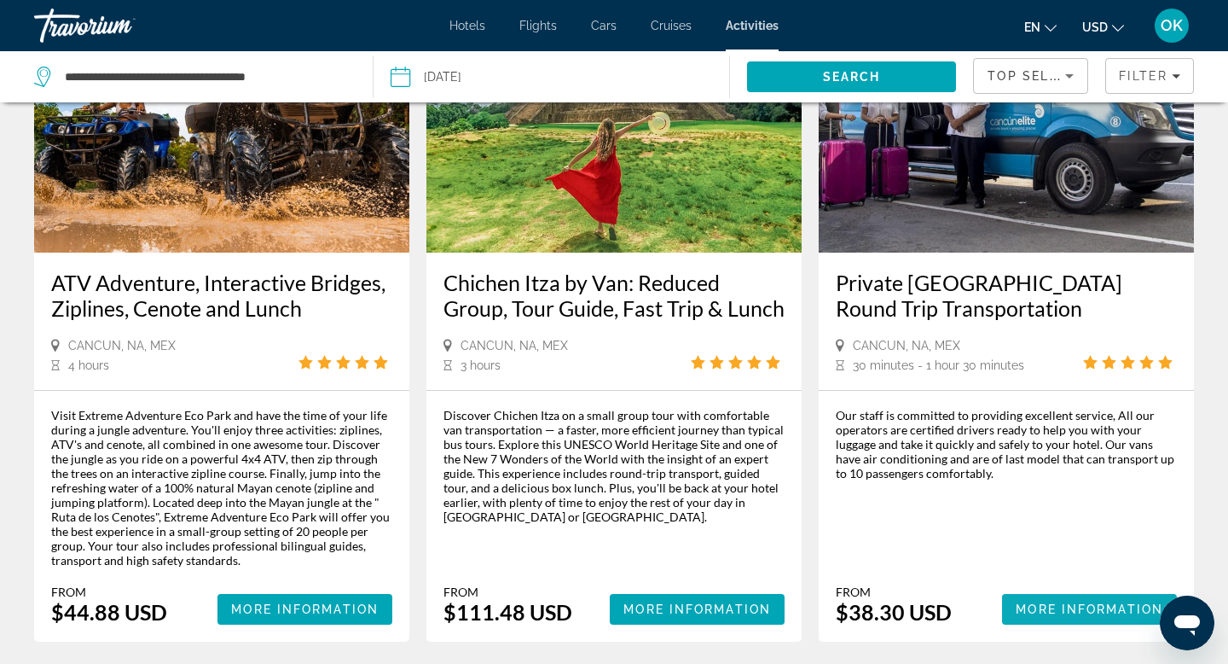  Describe the element at coordinates (614, 295) in the screenshot. I see `a: Chichen Itza by Van: Reduced Group, Tour Guide, Fast Trip & Lunch` at that location.